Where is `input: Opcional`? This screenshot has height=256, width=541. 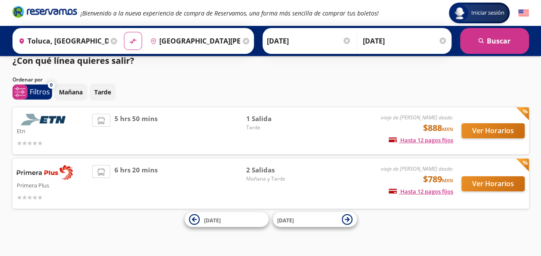 input: Opcional is located at coordinates (405, 41).